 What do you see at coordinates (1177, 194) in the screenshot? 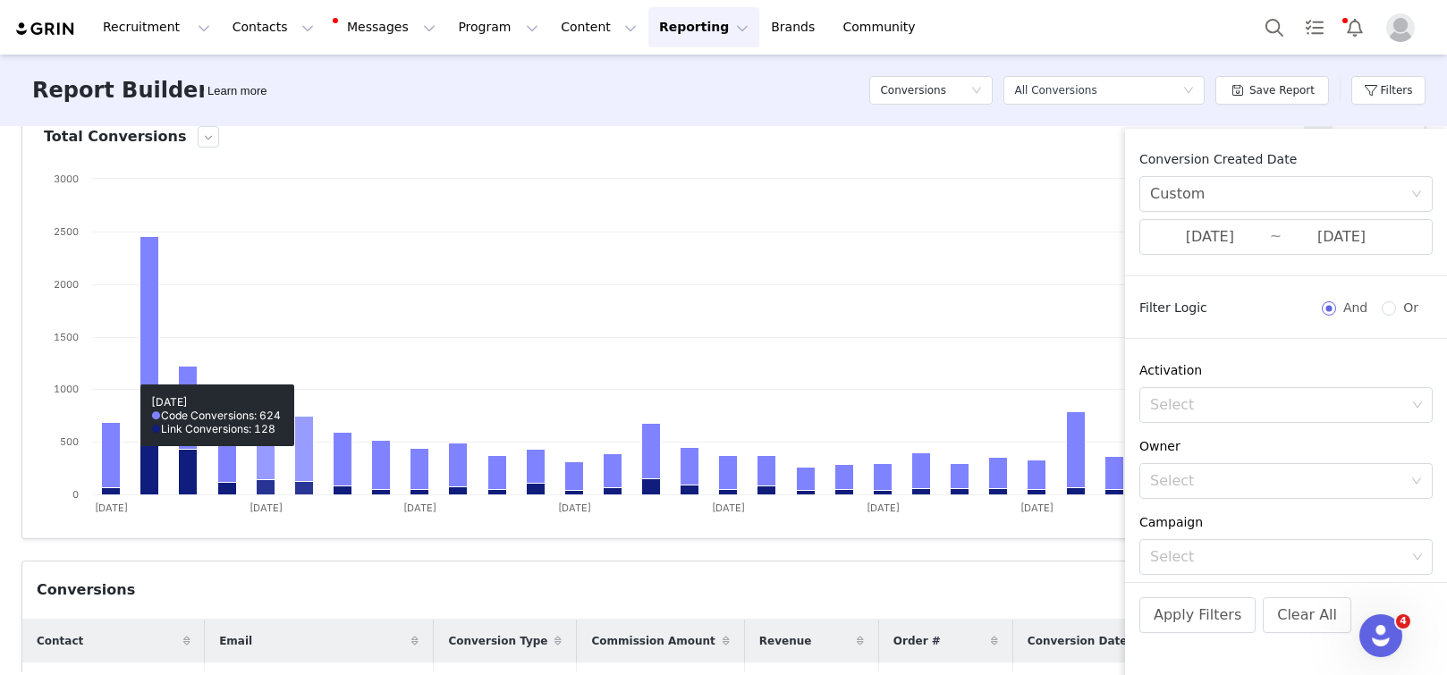
I see `div: Custom` at bounding box center [1177, 194].